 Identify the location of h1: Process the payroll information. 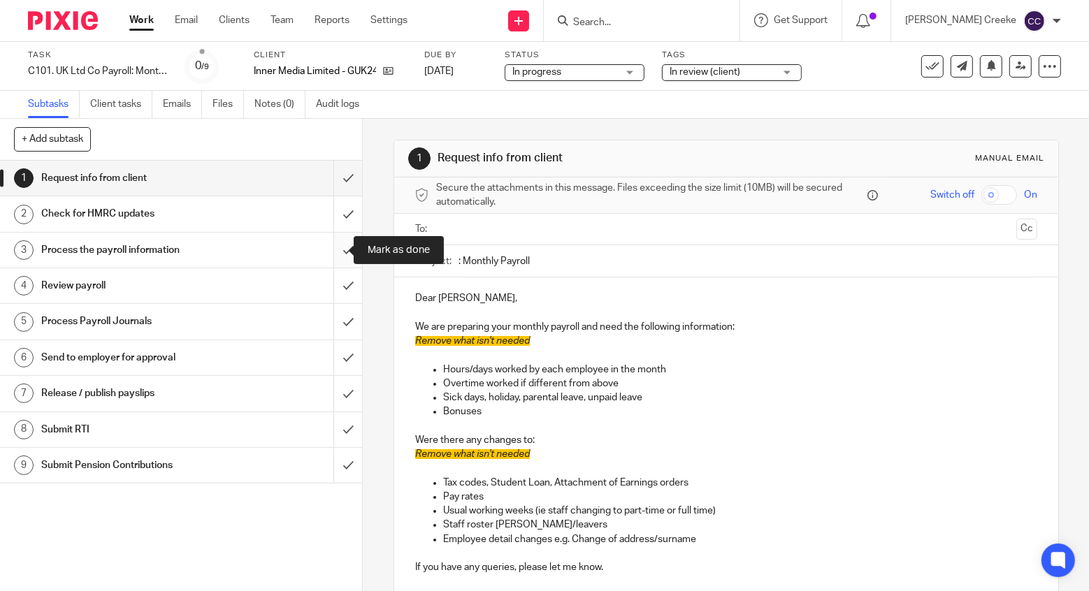
(134, 250).